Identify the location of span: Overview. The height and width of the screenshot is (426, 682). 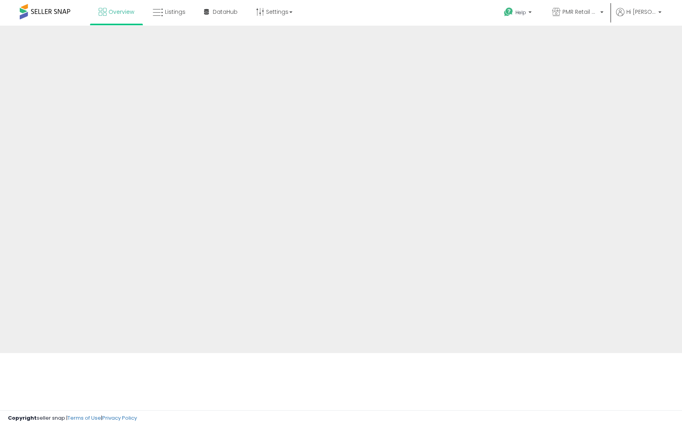
(121, 12).